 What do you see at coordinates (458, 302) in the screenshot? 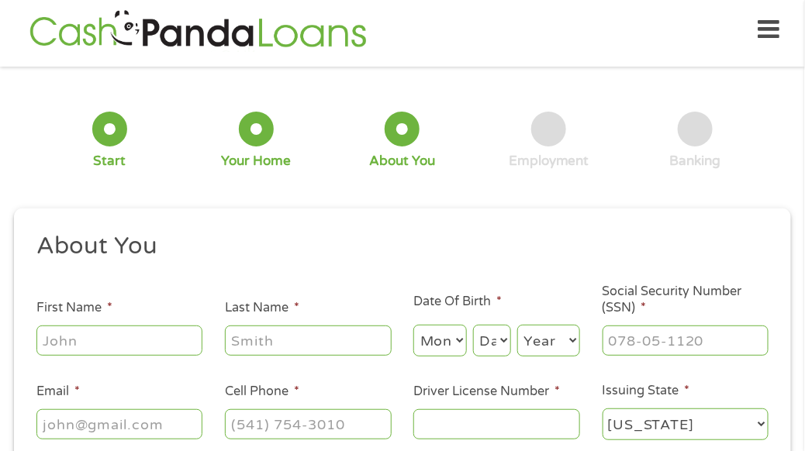
I see `label: Date Of Birth` at bounding box center [458, 302].